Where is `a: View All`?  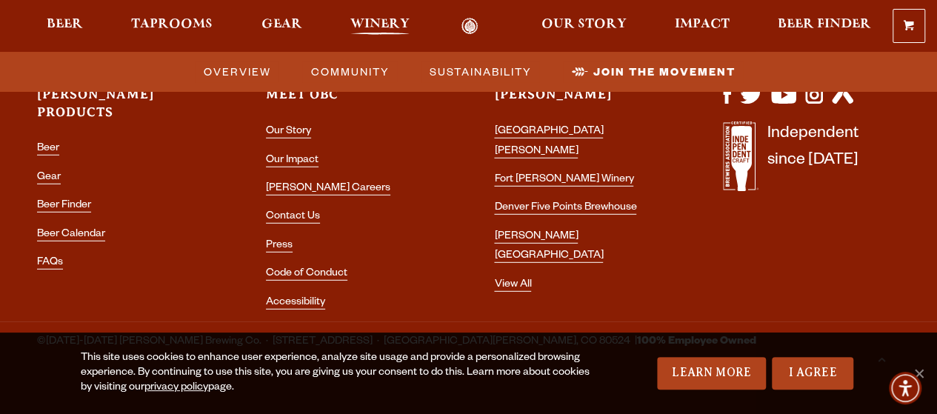
a: View All is located at coordinates (512, 285).